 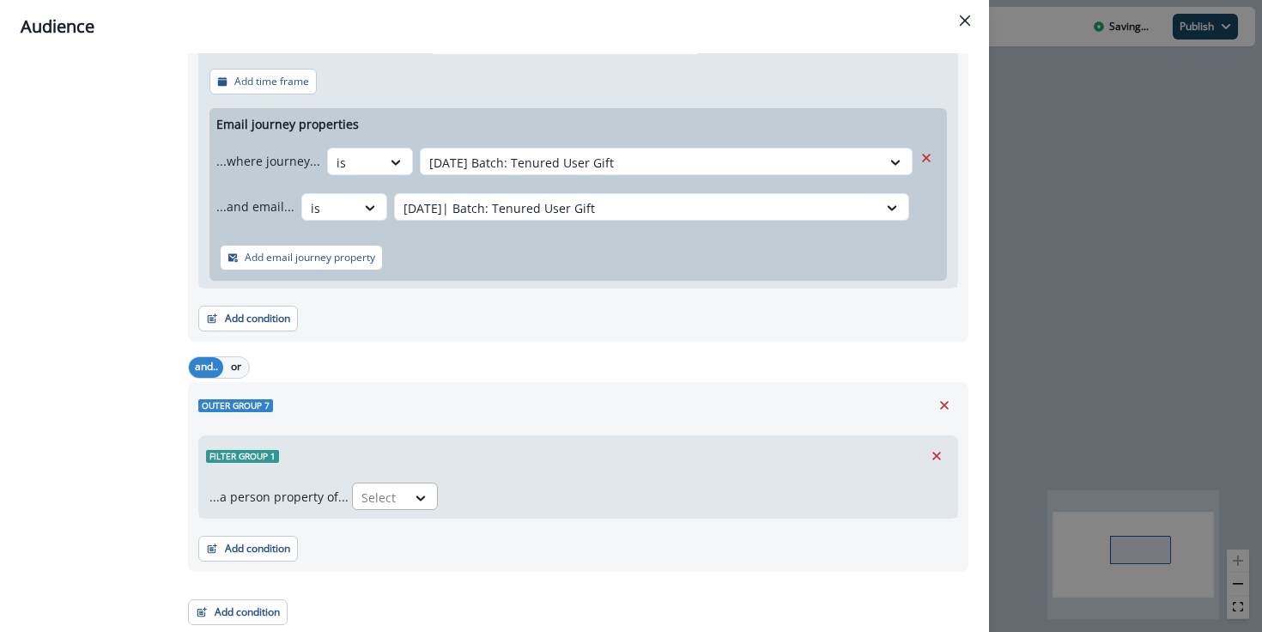 I want to click on button: and.., so click(x=206, y=368).